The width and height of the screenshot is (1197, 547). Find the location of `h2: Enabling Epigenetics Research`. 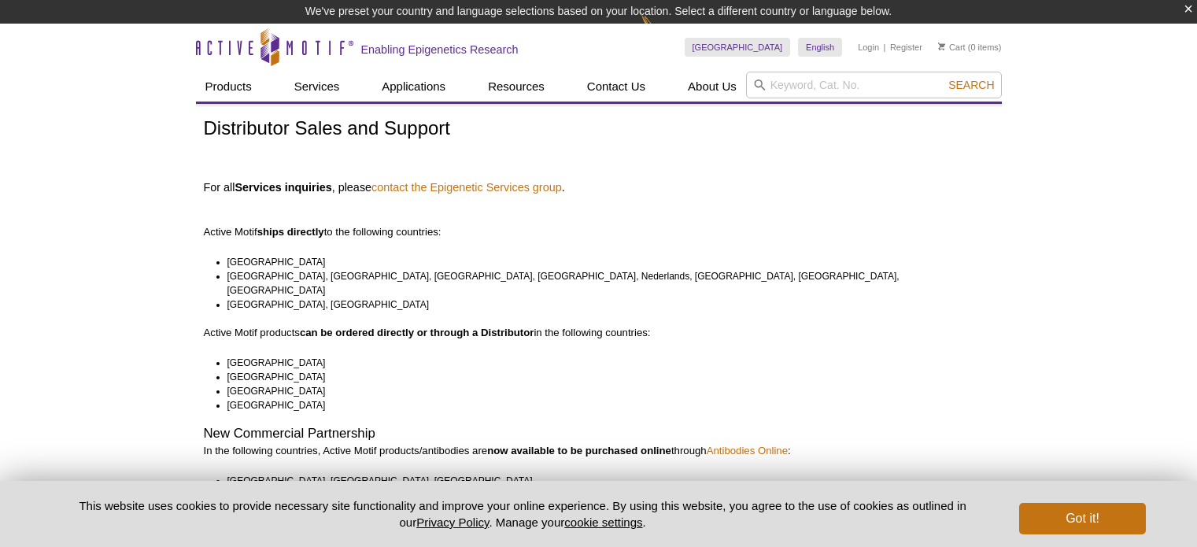

h2: Enabling Epigenetics Research is located at coordinates (440, 50).